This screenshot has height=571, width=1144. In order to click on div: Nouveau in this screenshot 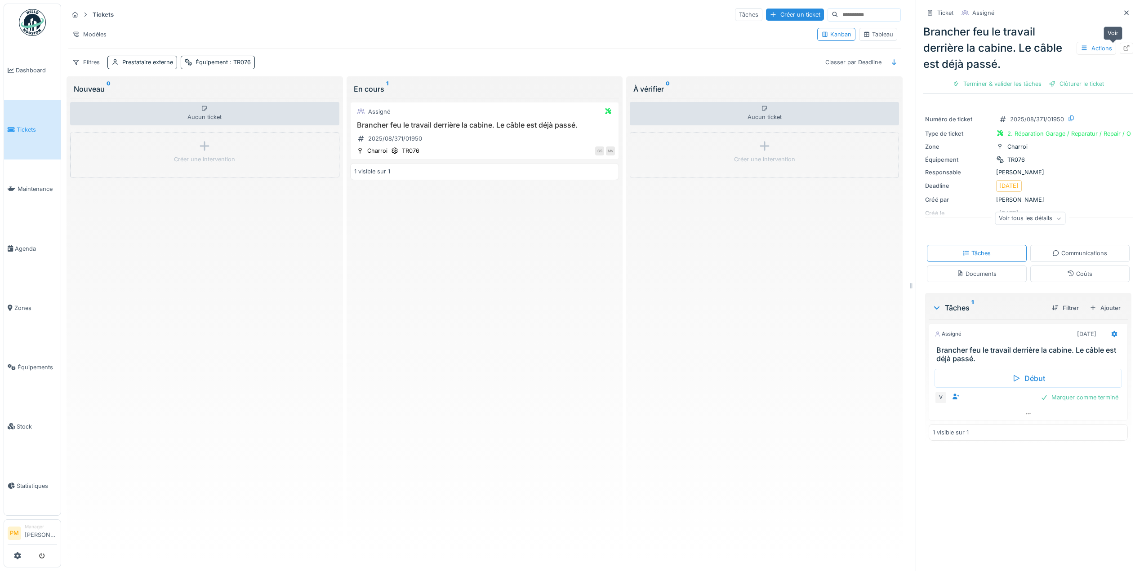, I will do `click(205, 89)`.